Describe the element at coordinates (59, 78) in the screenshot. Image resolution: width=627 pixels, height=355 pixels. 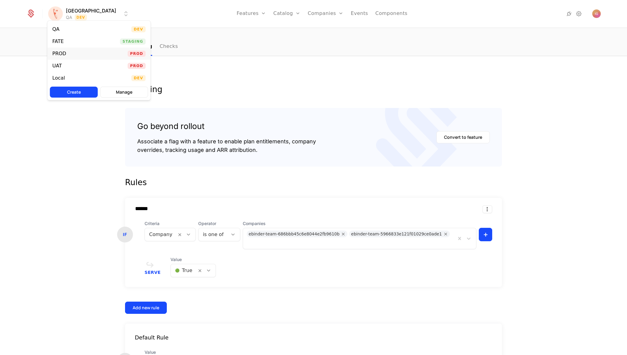
I see `div: Local` at that location.